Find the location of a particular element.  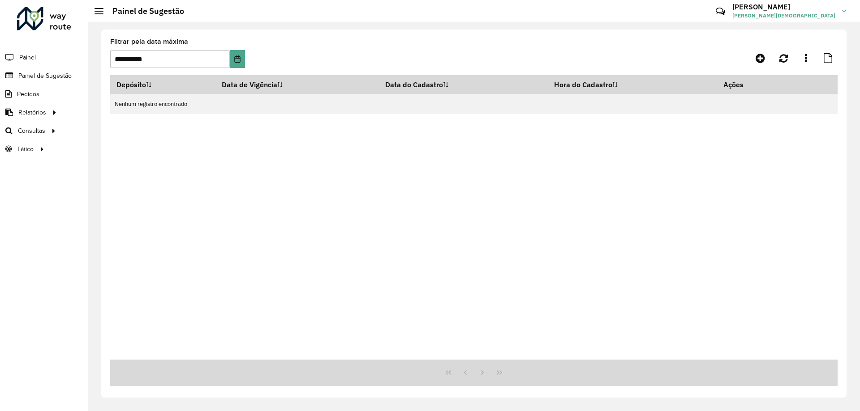

a: Contato Rápido is located at coordinates (720, 11).